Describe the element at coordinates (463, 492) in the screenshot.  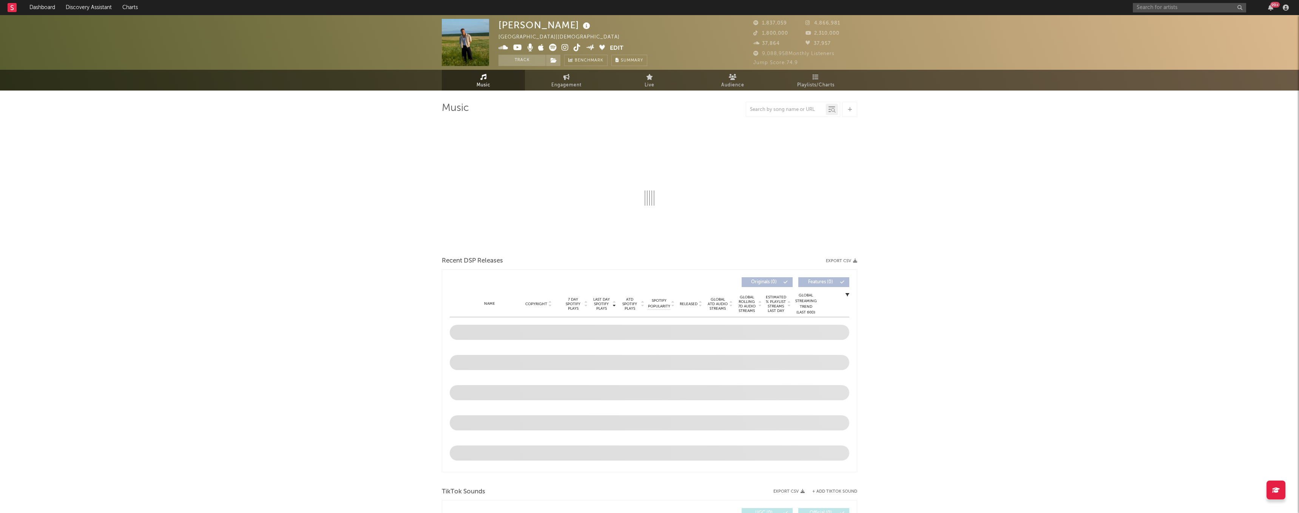
I see `span: TikTok Sounds` at that location.